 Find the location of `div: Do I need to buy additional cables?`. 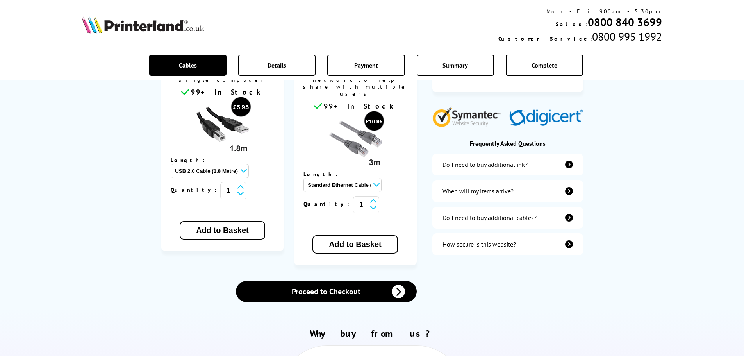

div: Do I need to buy additional cables? is located at coordinates (489, 218).